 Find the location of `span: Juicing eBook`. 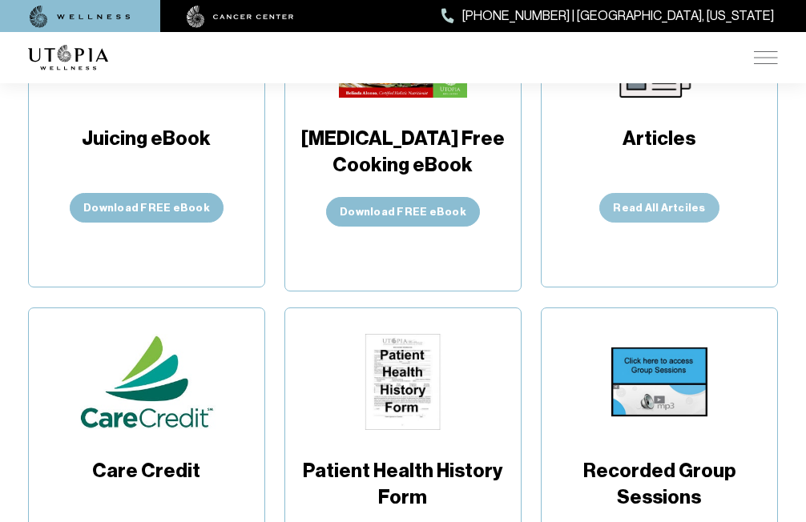

span: Juicing eBook is located at coordinates (146, 150).